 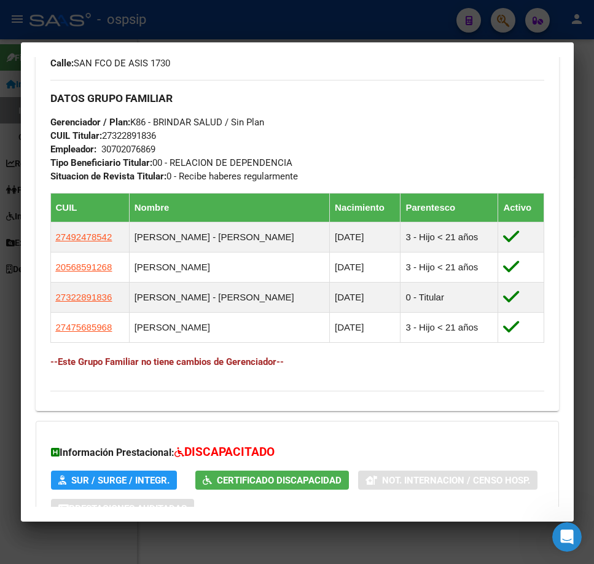 What do you see at coordinates (297, 98) in the screenshot?
I see `h3: DATOS GRUPO FAMILIAR` at bounding box center [297, 98].